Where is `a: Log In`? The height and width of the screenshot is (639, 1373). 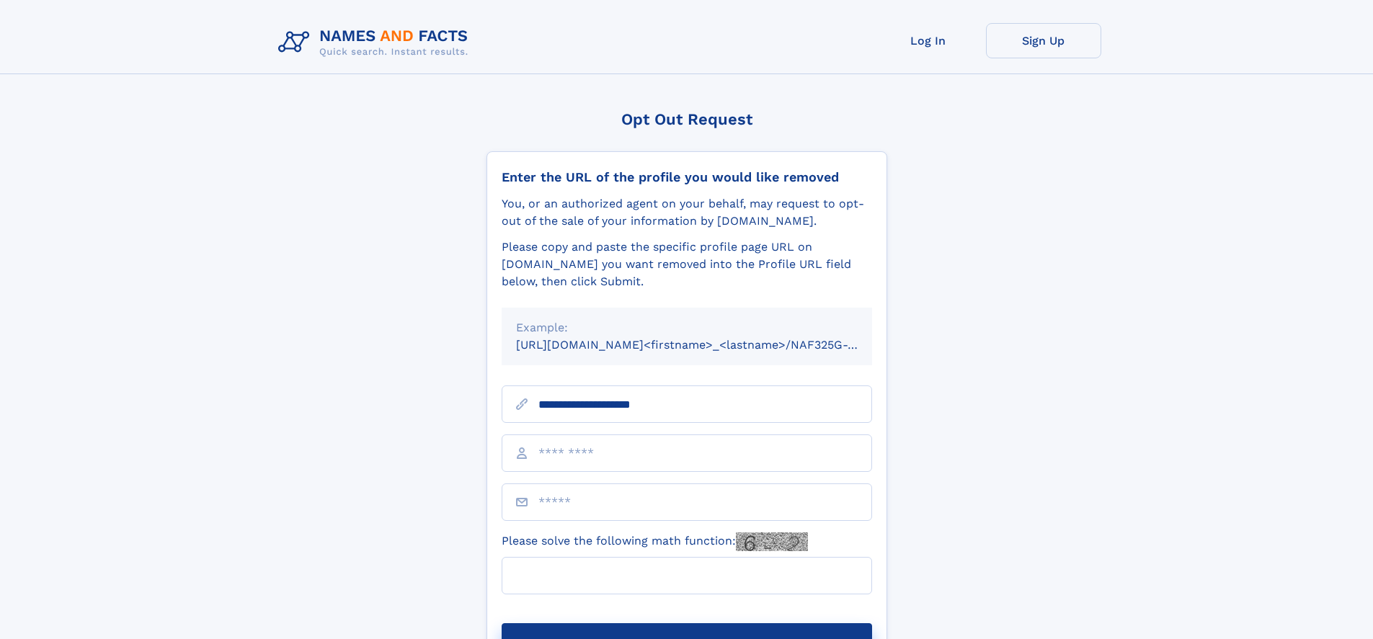
a: Log In is located at coordinates (928, 40).